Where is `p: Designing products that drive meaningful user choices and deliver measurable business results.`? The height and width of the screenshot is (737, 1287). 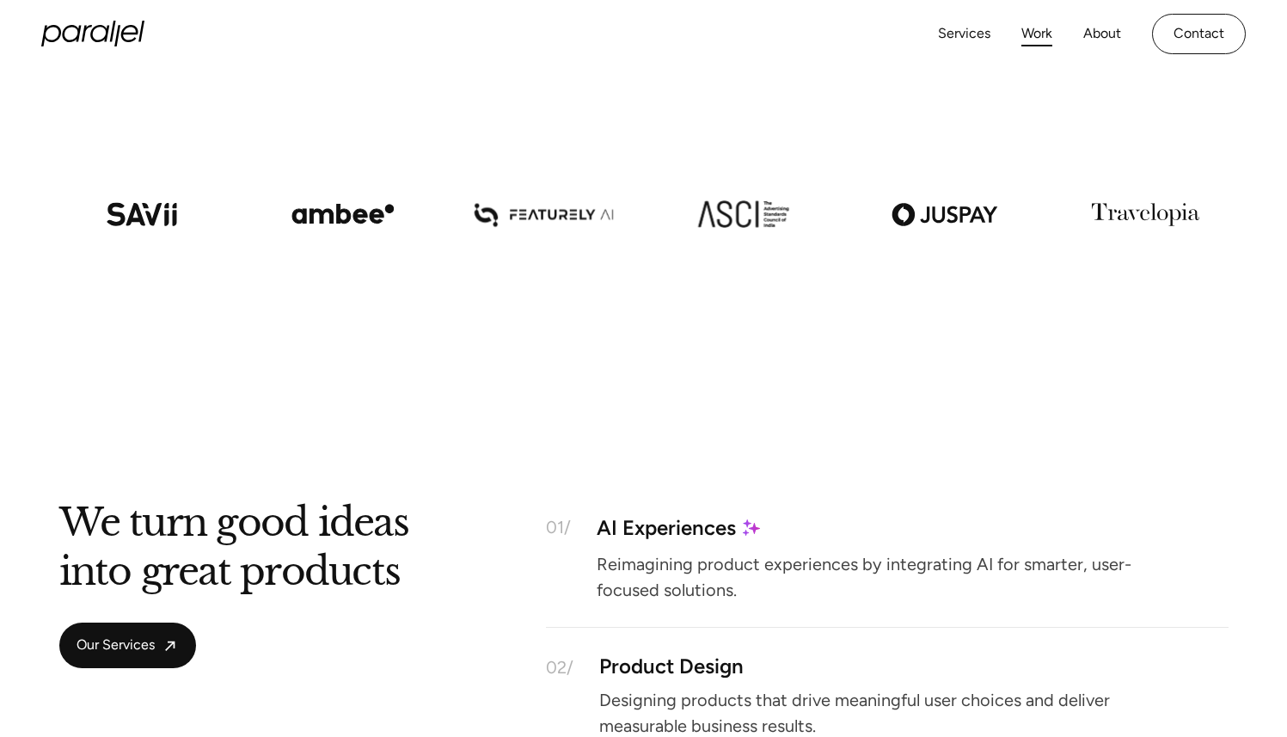 p: Designing products that drive meaningful user choices and deliver measurable business results. is located at coordinates (878, 712).